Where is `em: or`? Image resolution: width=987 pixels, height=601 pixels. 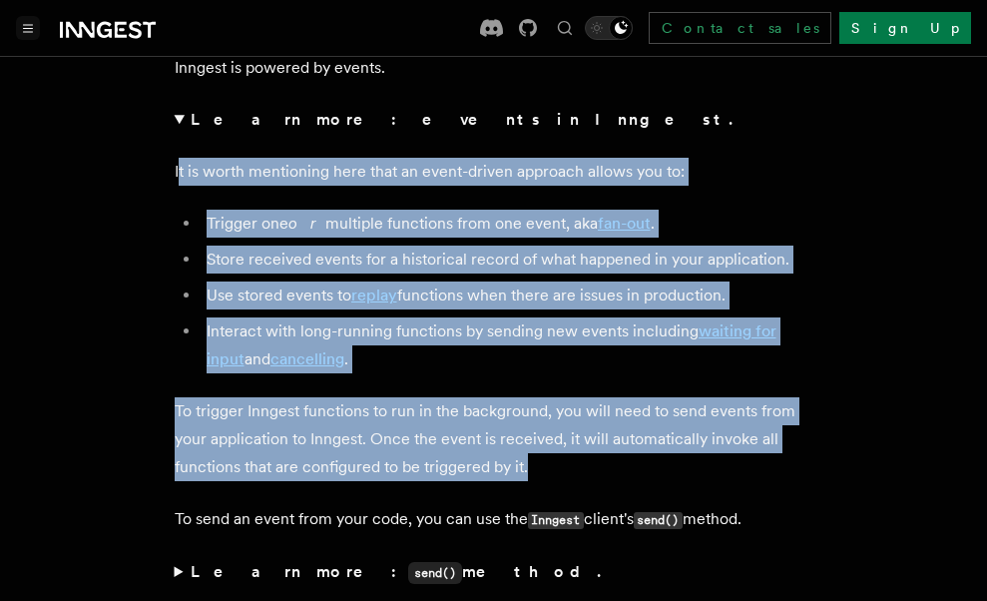 em: or is located at coordinates (306, 222).